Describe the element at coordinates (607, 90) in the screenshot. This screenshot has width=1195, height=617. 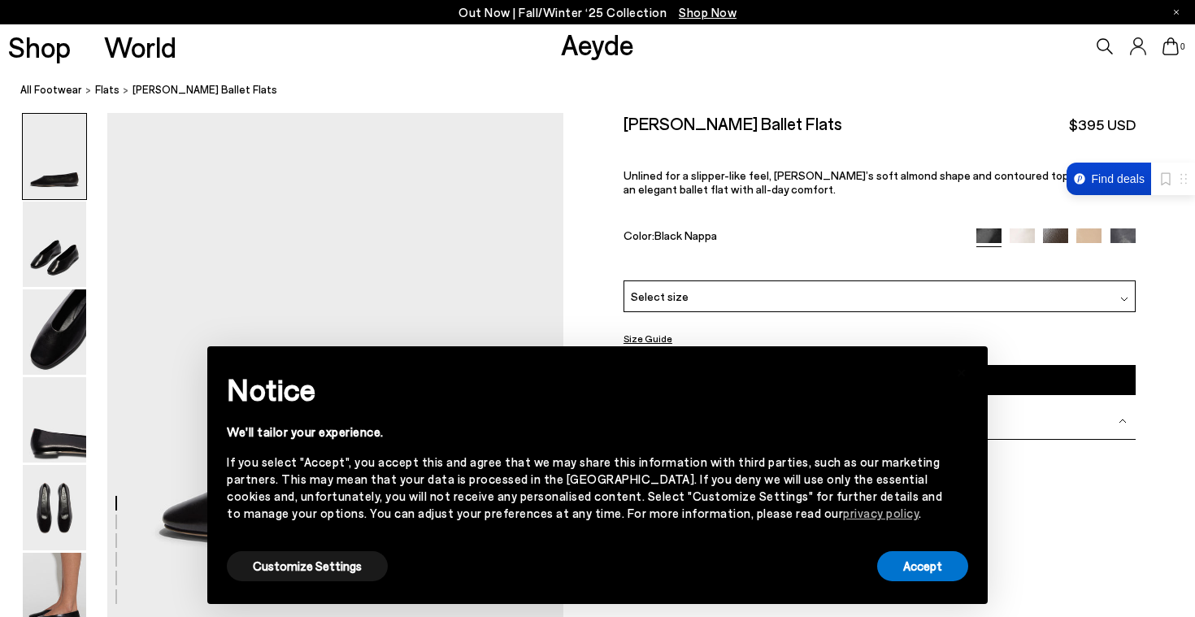
I see `nav: breadcrumb` at that location.